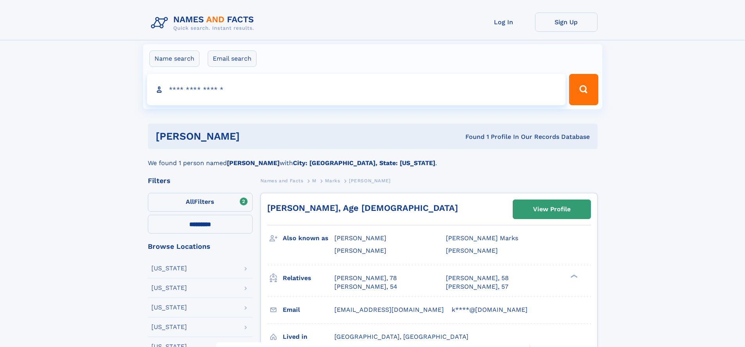 The height and width of the screenshot is (347, 745). What do you see at coordinates (309, 337) in the screenshot?
I see `h3: Lived in` at bounding box center [309, 337].